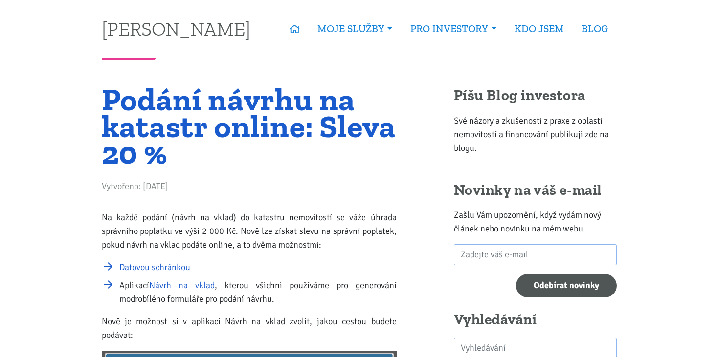 The width and height of the screenshot is (718, 357). What do you see at coordinates (535, 255) in the screenshot?
I see `input: Zadejte váš e-mail` at bounding box center [535, 255].